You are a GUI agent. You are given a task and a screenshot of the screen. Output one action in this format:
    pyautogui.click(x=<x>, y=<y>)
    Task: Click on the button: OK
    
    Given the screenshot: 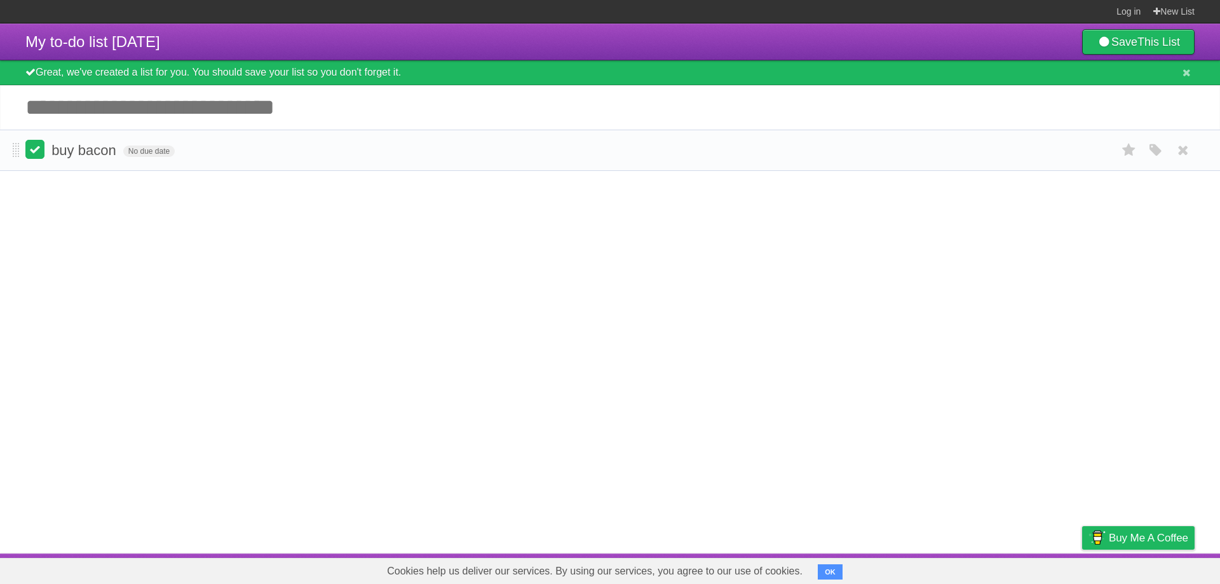 What is the action you would take?
    pyautogui.click(x=830, y=572)
    